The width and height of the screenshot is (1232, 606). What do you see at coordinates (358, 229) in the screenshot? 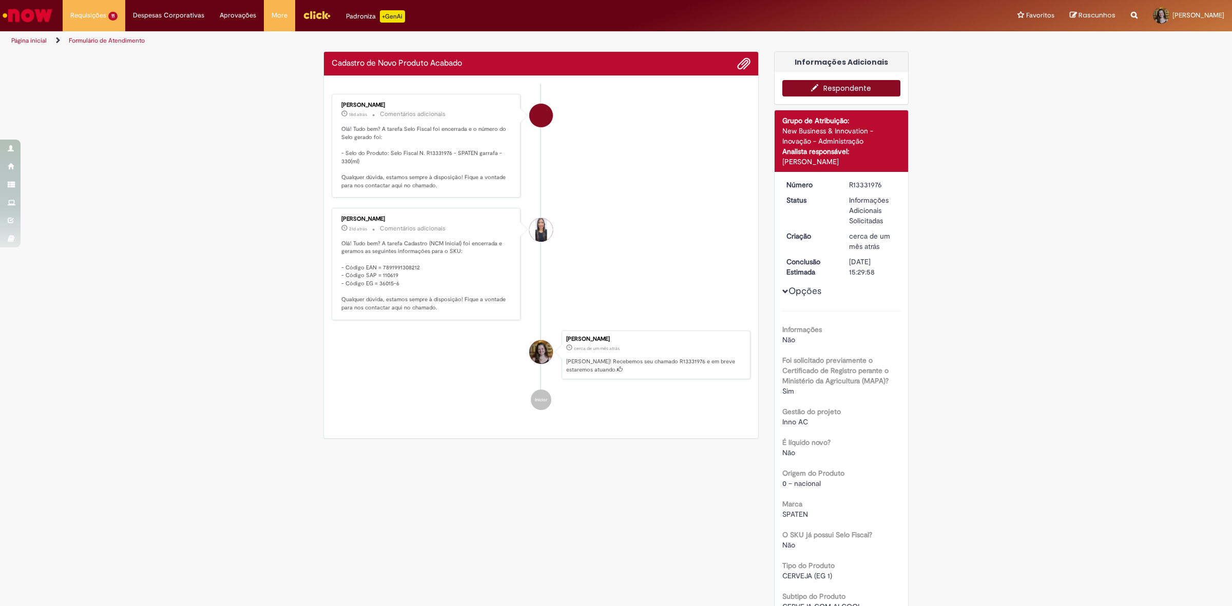
I see `time: 11/08/2025 14:35:02` at bounding box center [358, 229].